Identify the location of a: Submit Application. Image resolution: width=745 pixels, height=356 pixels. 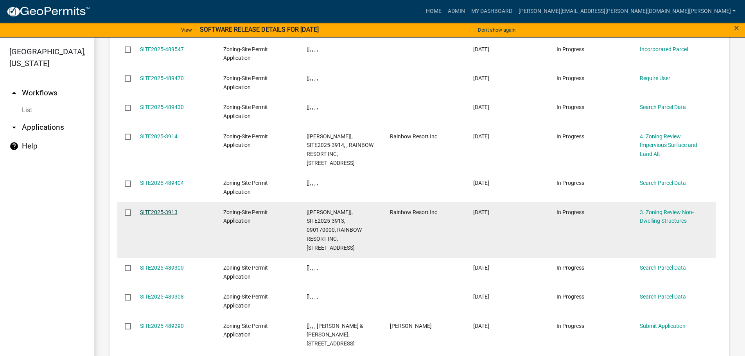
(663, 326).